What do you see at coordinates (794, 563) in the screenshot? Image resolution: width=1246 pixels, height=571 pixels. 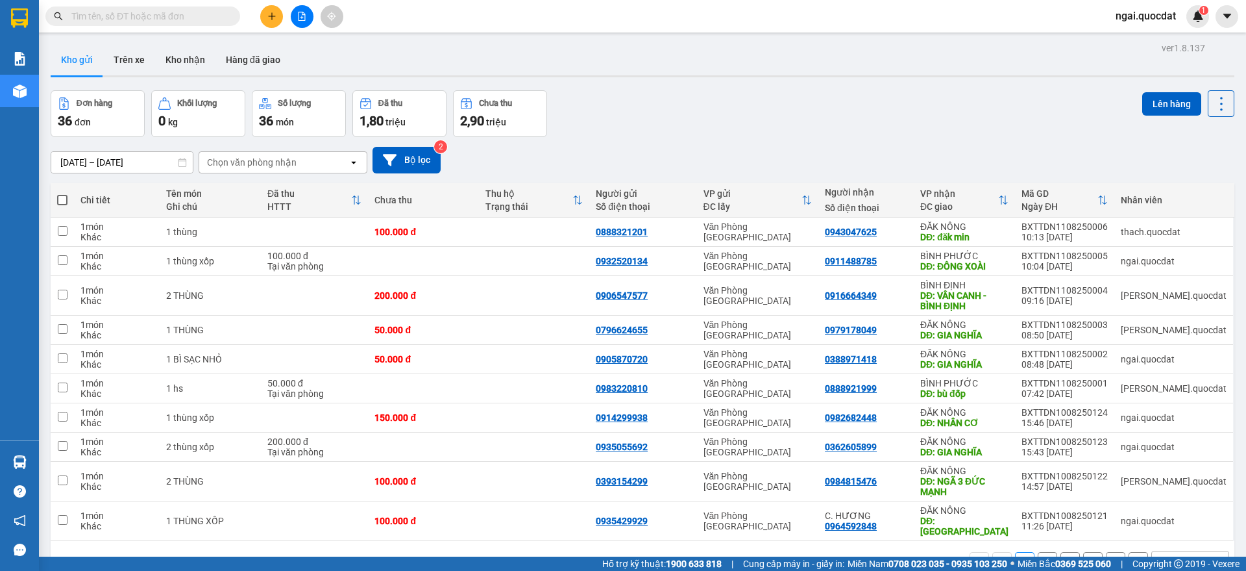 I see `span: Cung cấp máy in - giấy in:` at bounding box center [794, 563].